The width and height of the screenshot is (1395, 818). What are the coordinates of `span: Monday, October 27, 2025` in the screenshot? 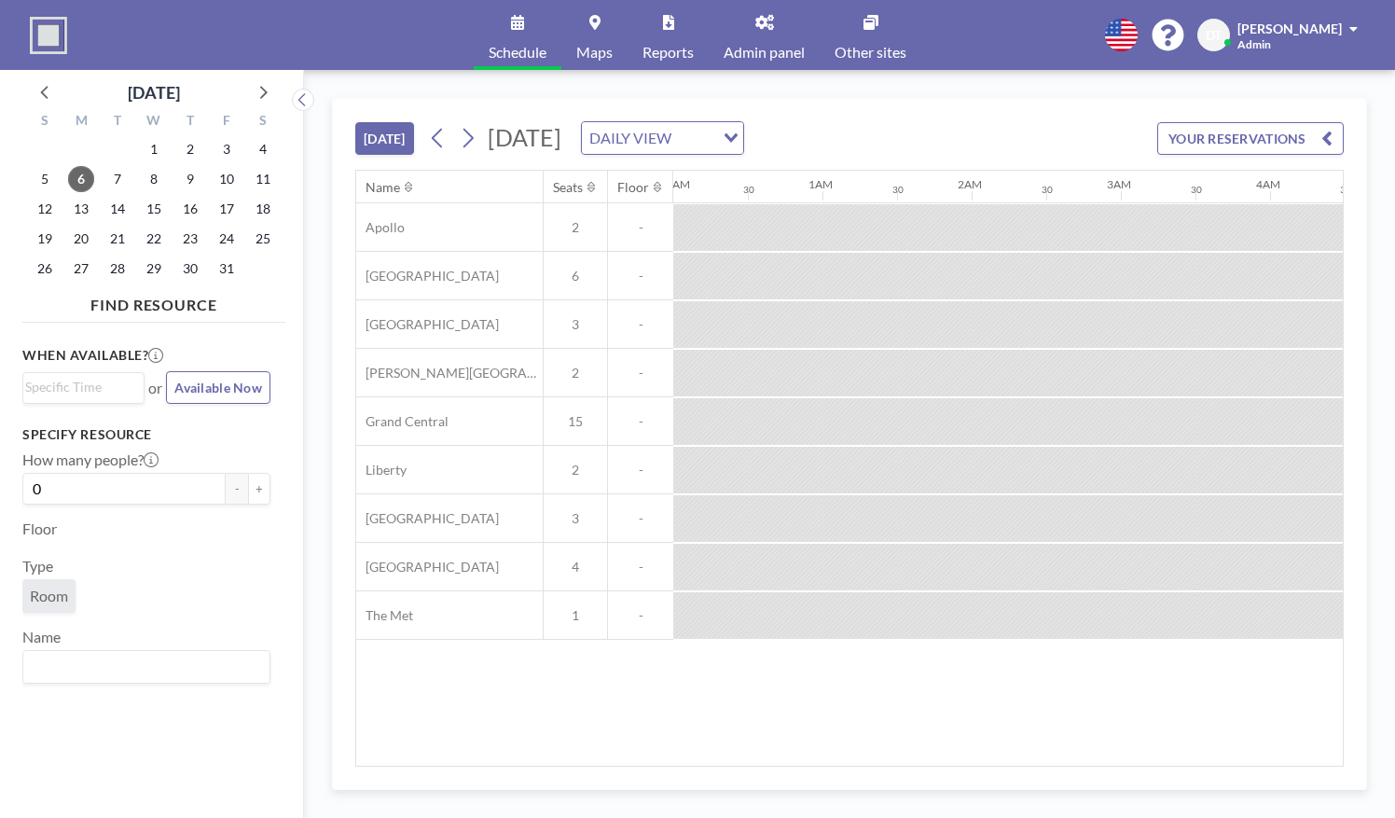 It's located at (81, 269).